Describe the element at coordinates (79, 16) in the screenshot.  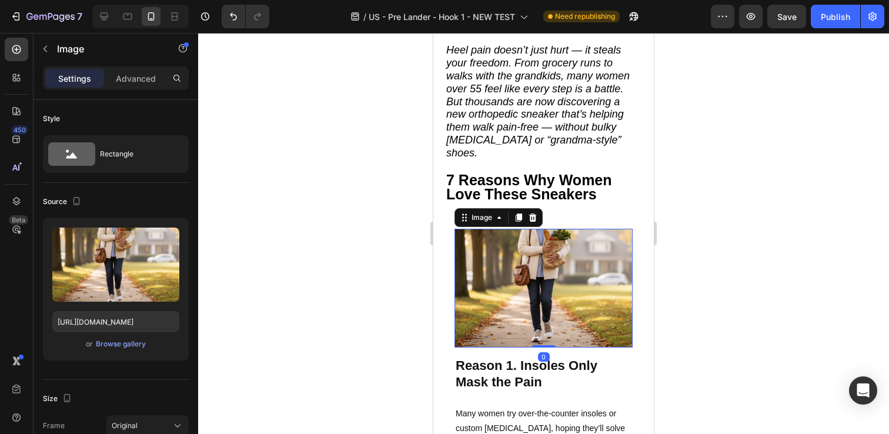
I see `p: 7` at that location.